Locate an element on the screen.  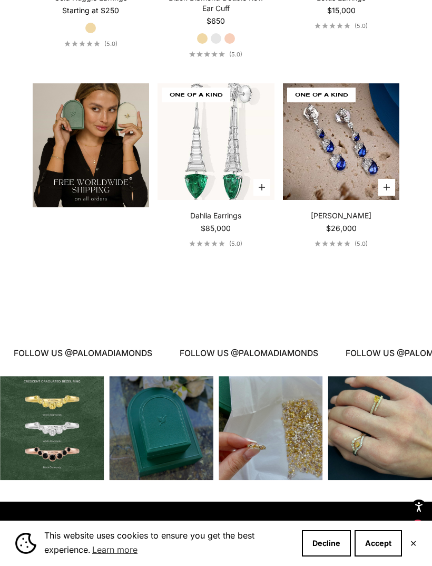
img: Dahlia Earrings is located at coordinates (216, 142).